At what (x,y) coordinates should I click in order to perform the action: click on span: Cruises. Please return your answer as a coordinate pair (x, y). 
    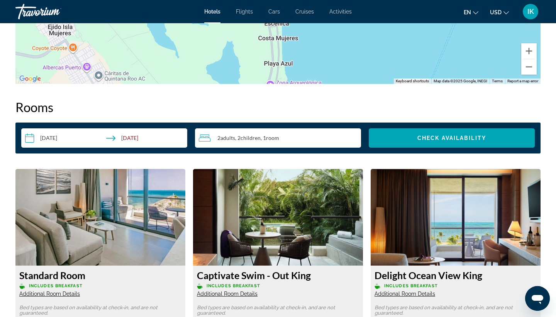
    Looking at the image, I should click on (305, 12).